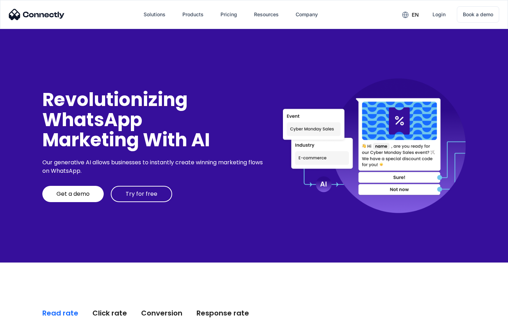 Image resolution: width=508 pixels, height=318 pixels. I want to click on div: Login, so click(439, 14).